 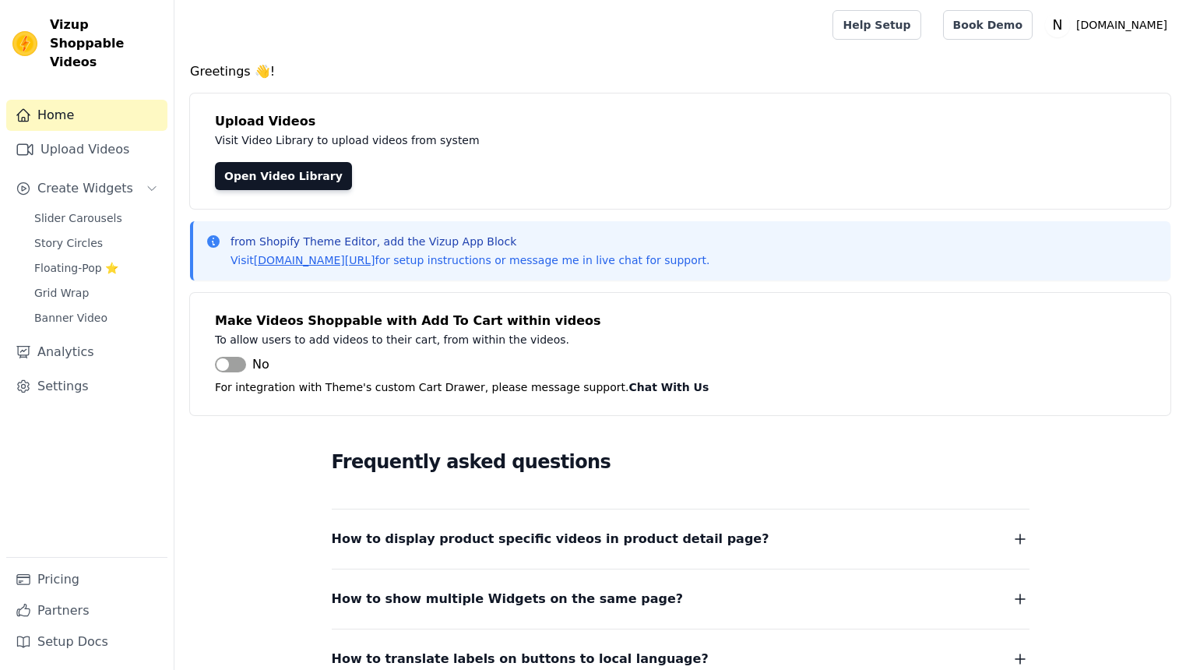 What do you see at coordinates (105, 44) in the screenshot?
I see `span: Vizup Shoppable Videos` at bounding box center [105, 44].